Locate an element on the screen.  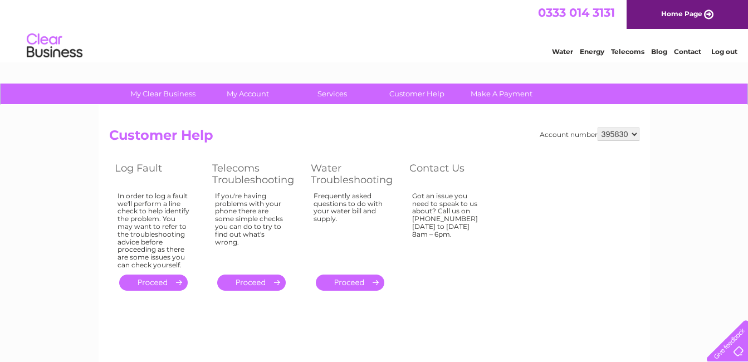
th: Log Fault is located at coordinates (158, 174).